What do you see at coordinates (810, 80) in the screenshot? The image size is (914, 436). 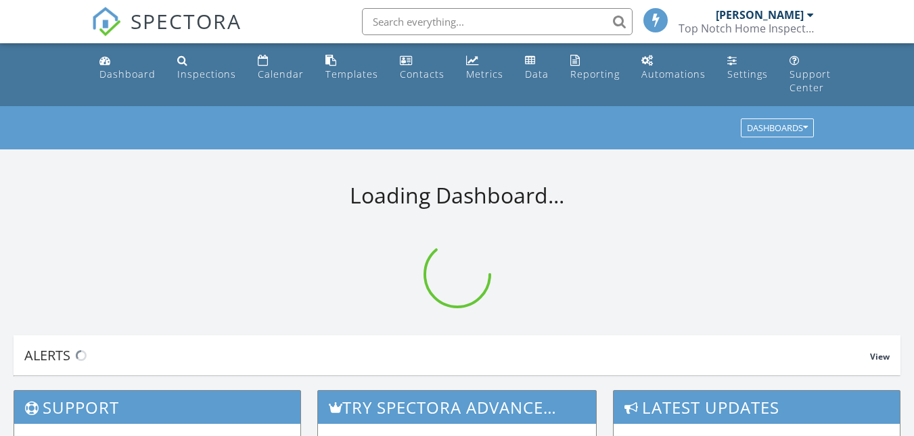 I see `div: Support Center` at bounding box center [810, 80].